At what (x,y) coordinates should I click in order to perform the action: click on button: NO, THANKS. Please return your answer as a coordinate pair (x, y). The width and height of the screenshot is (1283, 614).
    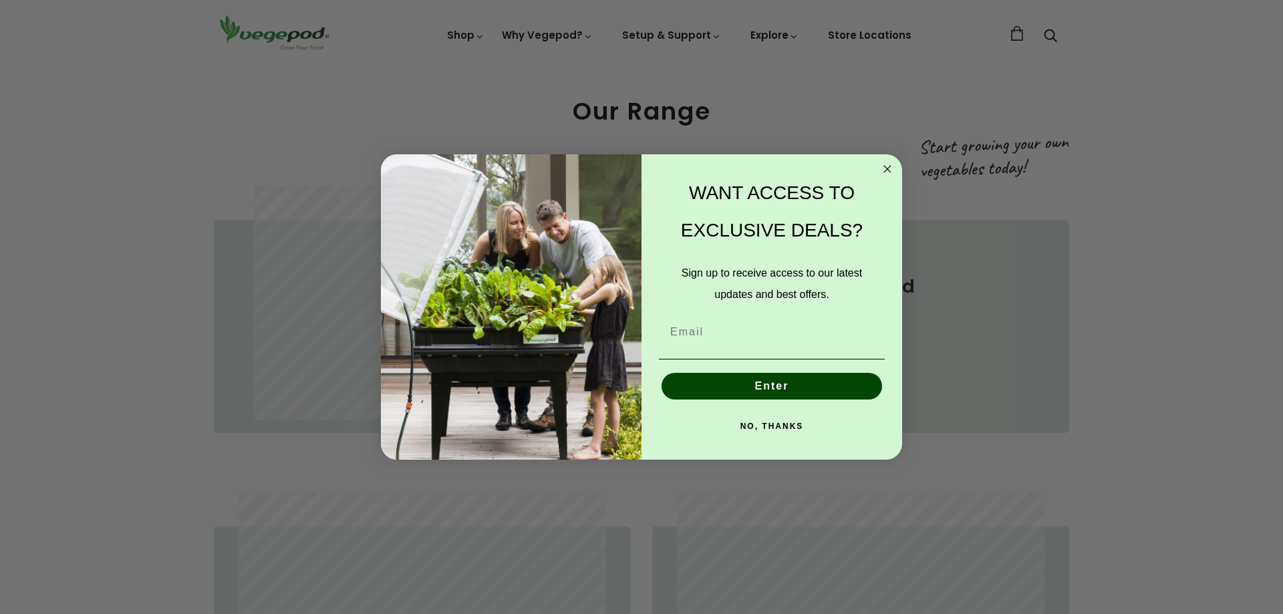
    Looking at the image, I should click on (772, 426).